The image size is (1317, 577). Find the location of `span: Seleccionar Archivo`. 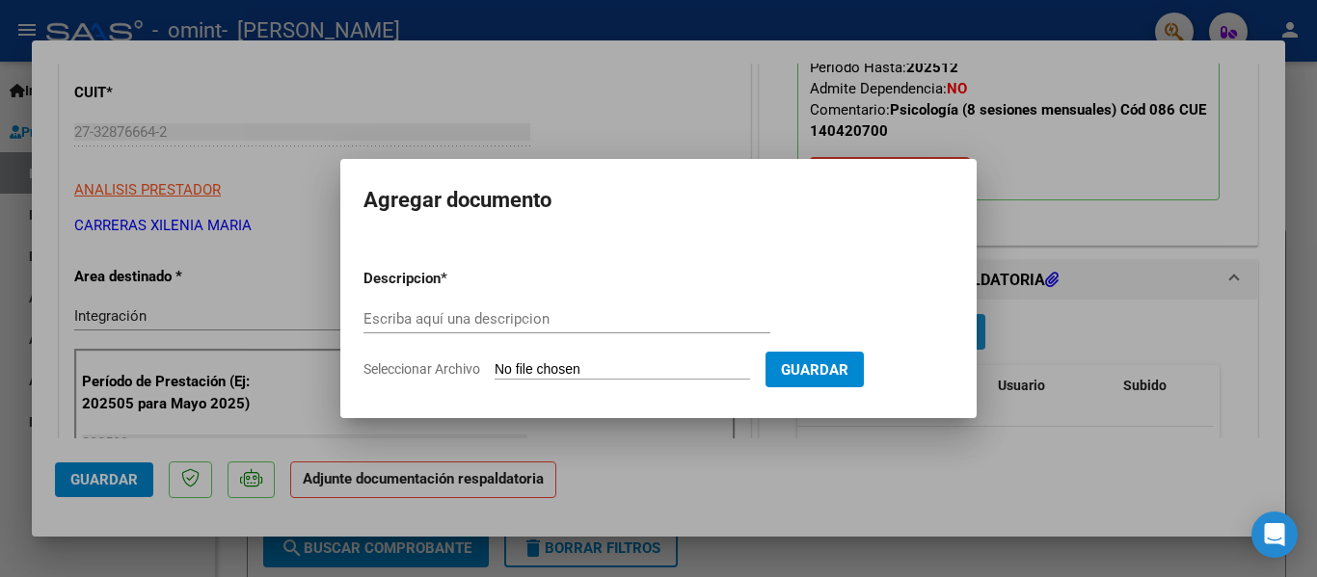

span: Seleccionar Archivo is located at coordinates (421, 369).